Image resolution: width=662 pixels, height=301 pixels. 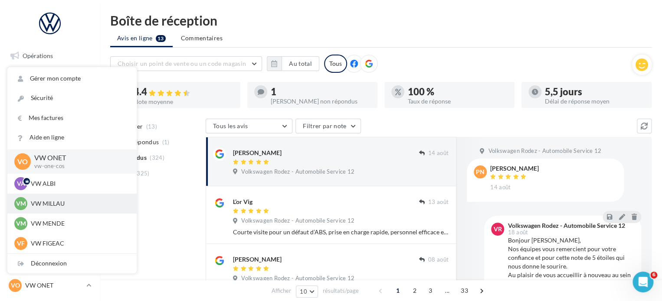 I want to click on button: 10, so click(x=307, y=292).